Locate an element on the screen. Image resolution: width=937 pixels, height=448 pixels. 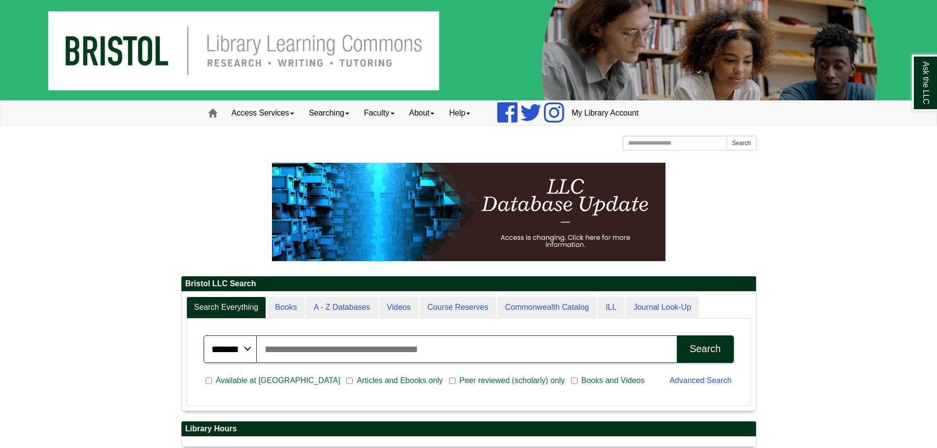
h2: Library Hours is located at coordinates (469, 429).